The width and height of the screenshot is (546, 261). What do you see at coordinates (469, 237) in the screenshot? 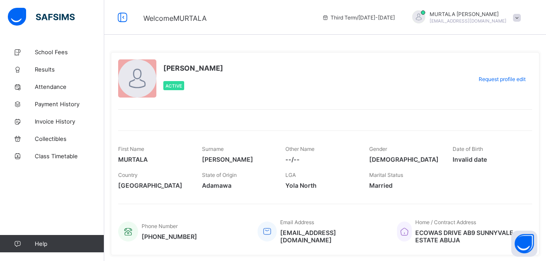
I see `span: ECOWAS DRIVE AB9 SUNNYVALE ESTATE ABUJA` at bounding box center [469, 237].